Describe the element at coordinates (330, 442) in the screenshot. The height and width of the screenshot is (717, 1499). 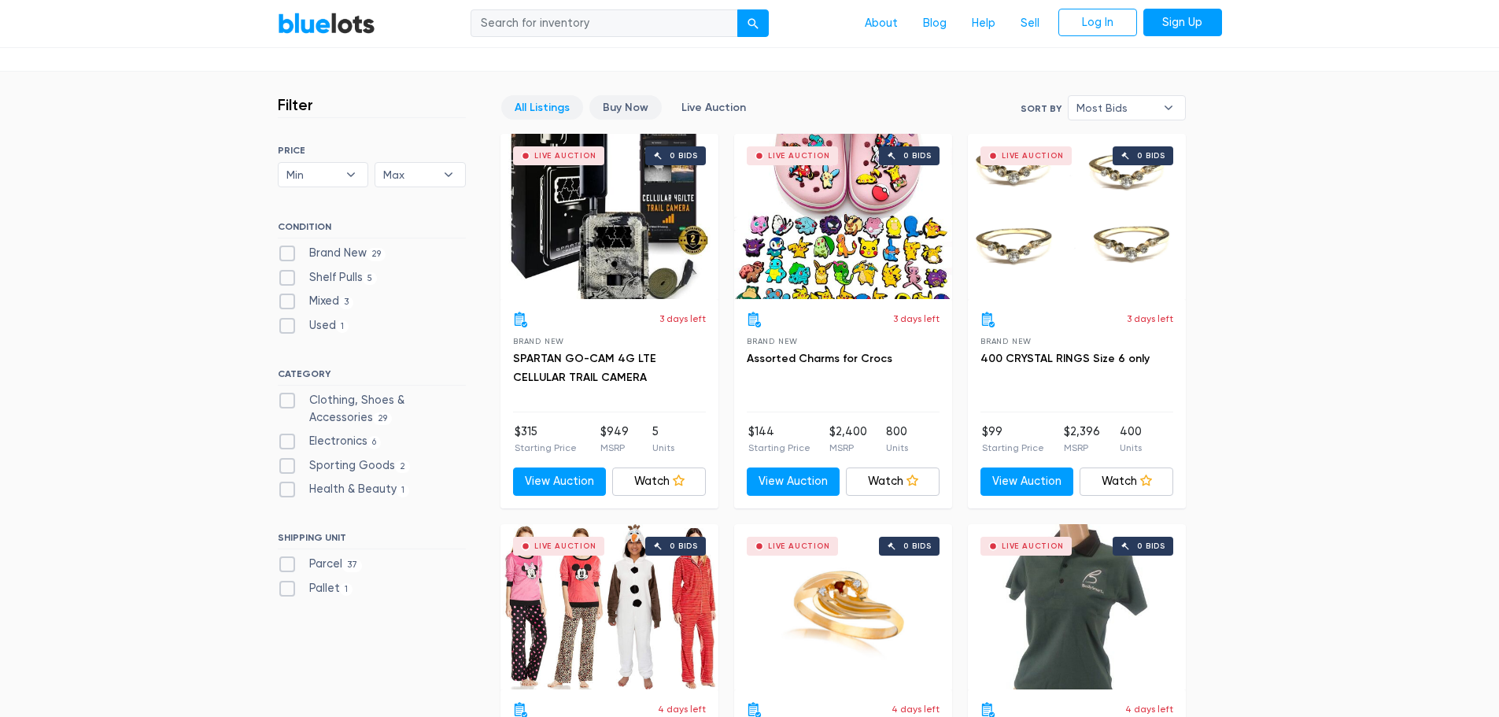
I see `label: Electronics` at that location.